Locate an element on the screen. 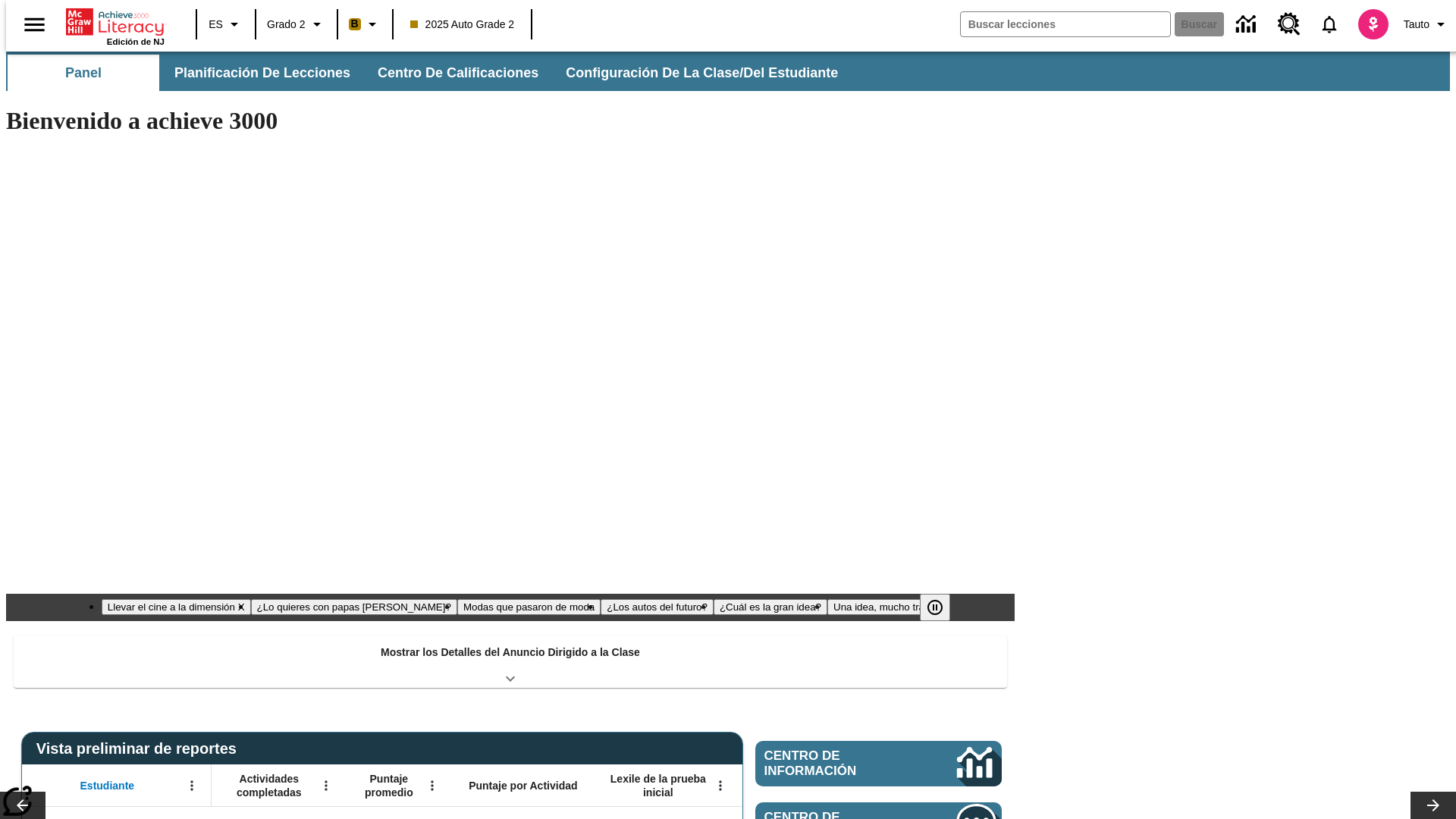 This screenshot has height=819, width=1456. span: Puntaje promedio is located at coordinates (389, 786).